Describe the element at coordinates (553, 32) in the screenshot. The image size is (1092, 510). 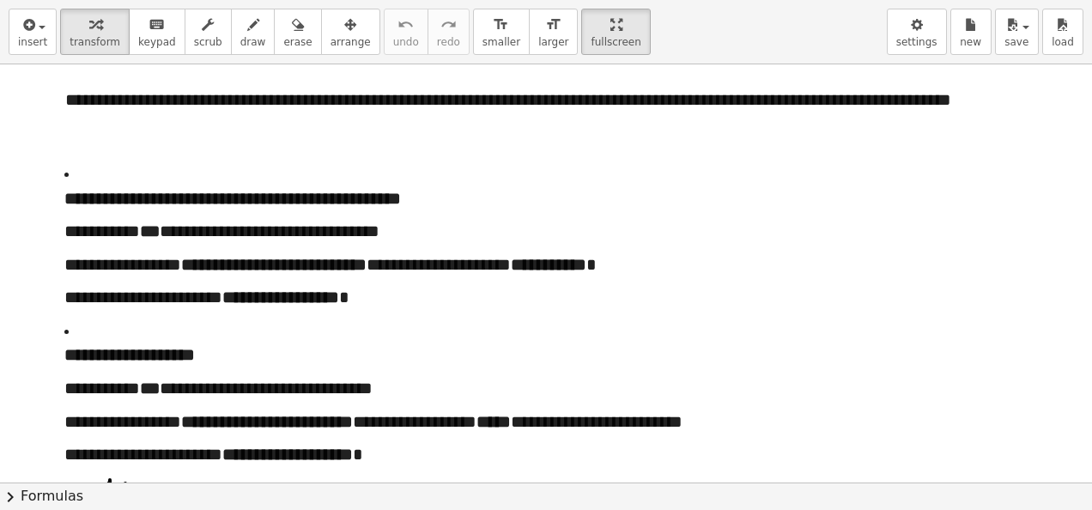
I see `button: format_sizelarger` at that location.